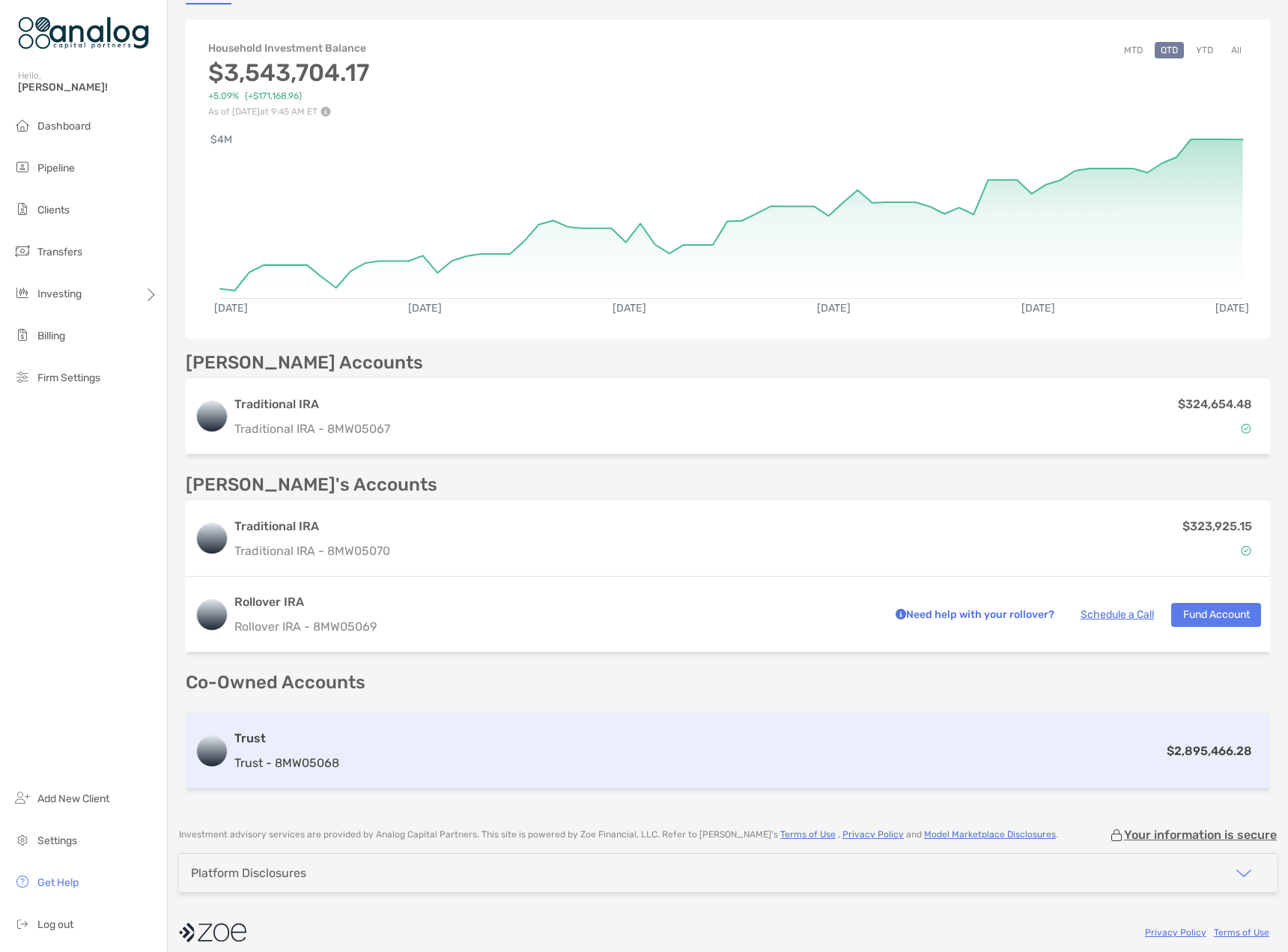 This screenshot has width=1288, height=952. Describe the element at coordinates (619, 835) in the screenshot. I see `p: Investment advisory services are provided by Analog Capital Partners . This site is powered by Zo...` at that location.